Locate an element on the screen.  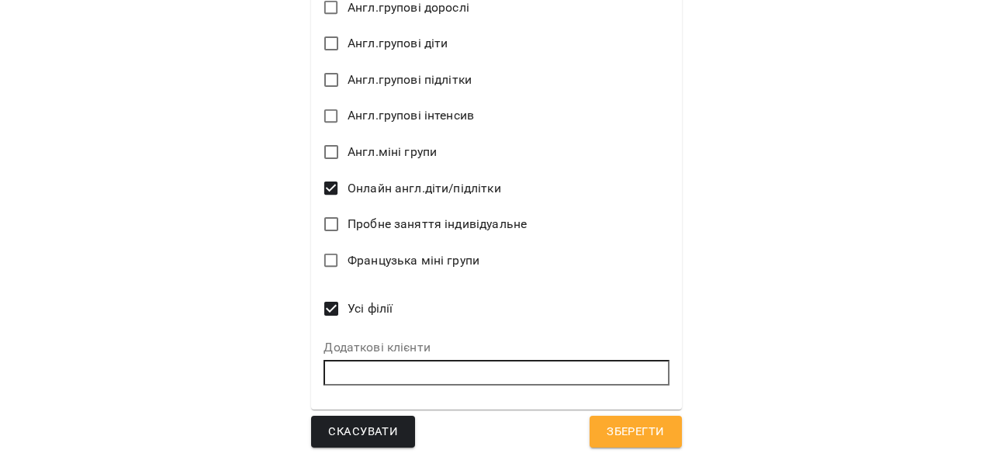
span: Англ.групові підлітки is located at coordinates (410, 80).